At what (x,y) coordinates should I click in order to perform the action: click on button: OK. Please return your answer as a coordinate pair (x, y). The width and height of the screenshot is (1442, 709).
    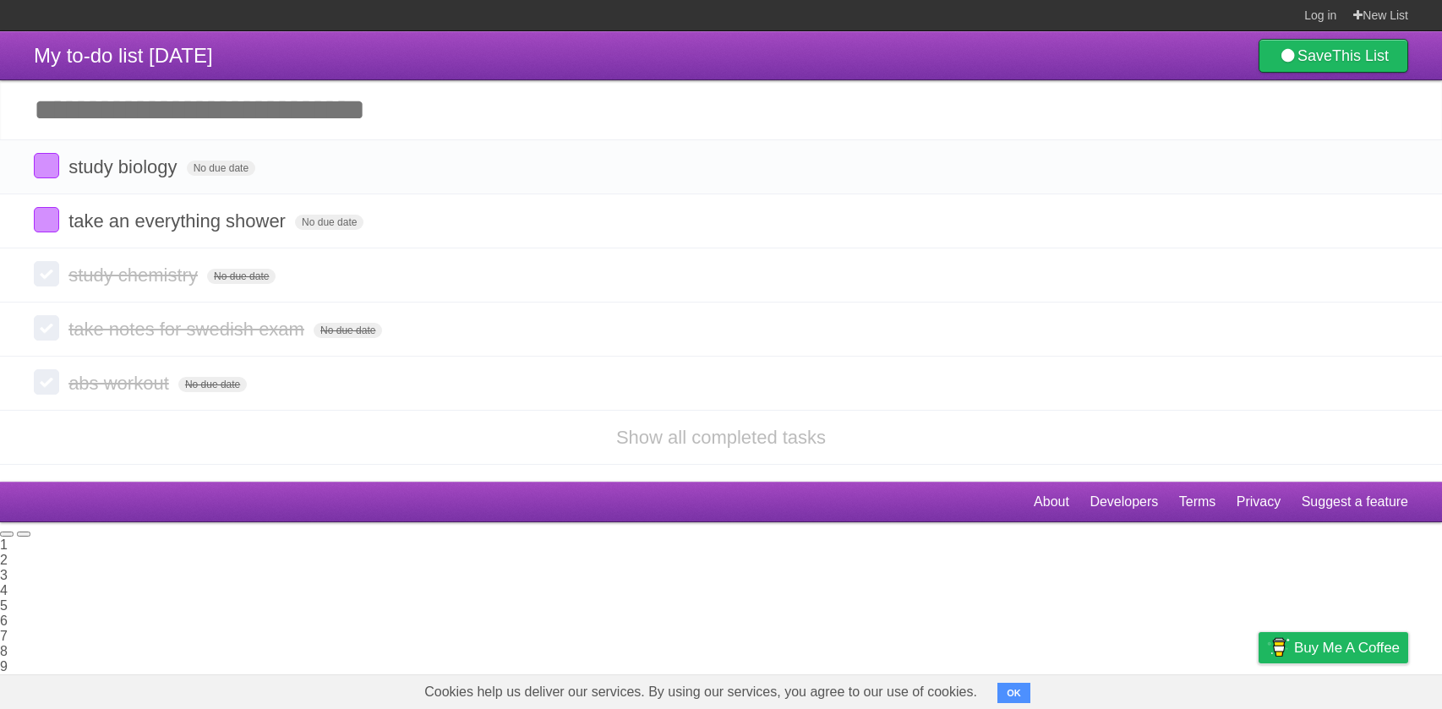
    Looking at the image, I should click on (1013, 693).